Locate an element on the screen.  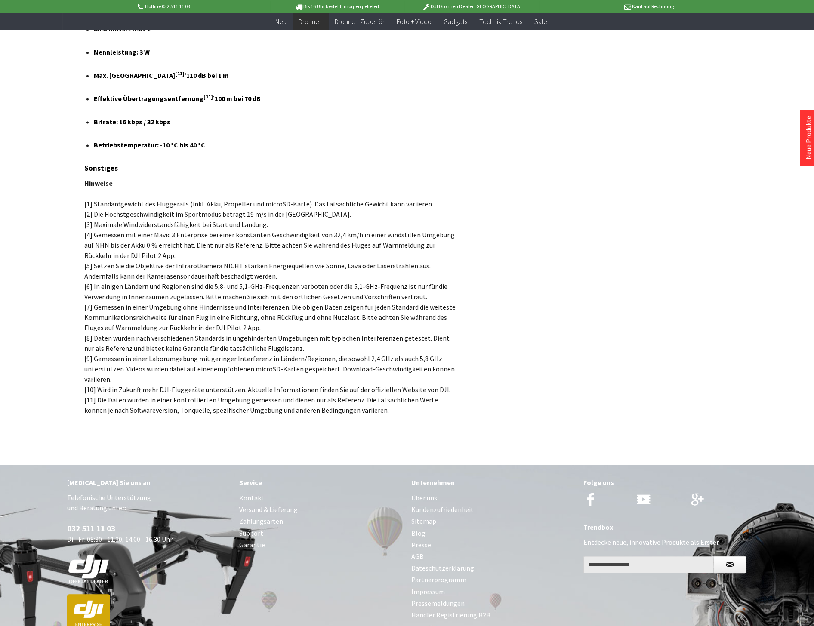
h4: Betriebstemperatur: -10 °C bis 40 °C is located at coordinates (273, 145).